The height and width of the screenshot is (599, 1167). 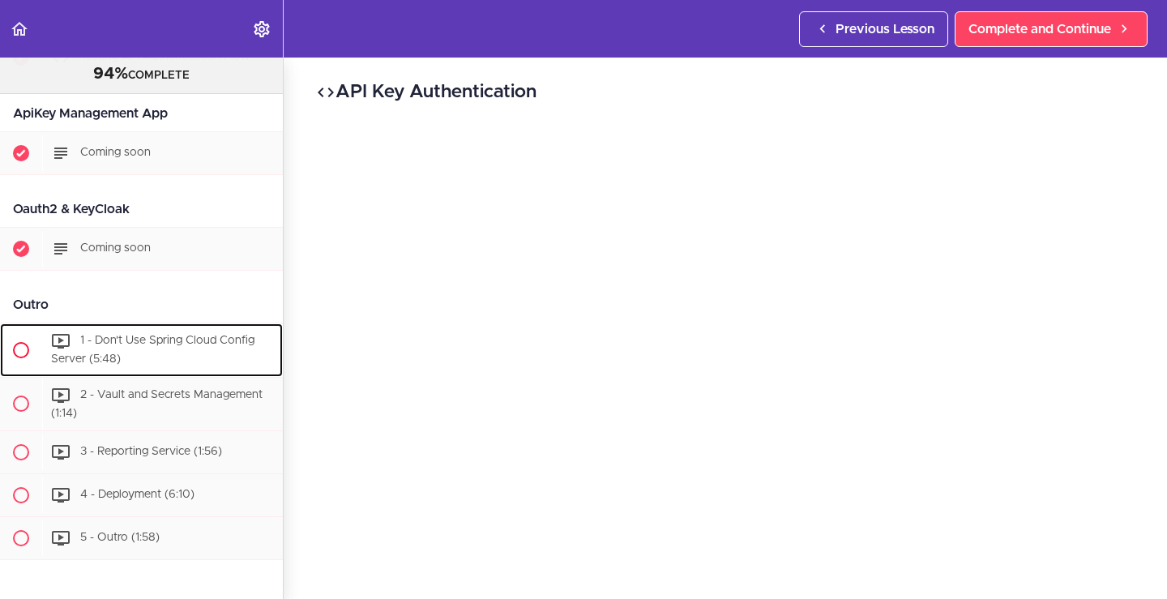 What do you see at coordinates (262, 29) in the screenshot?
I see `svg: Settings Menu` at bounding box center [262, 29].